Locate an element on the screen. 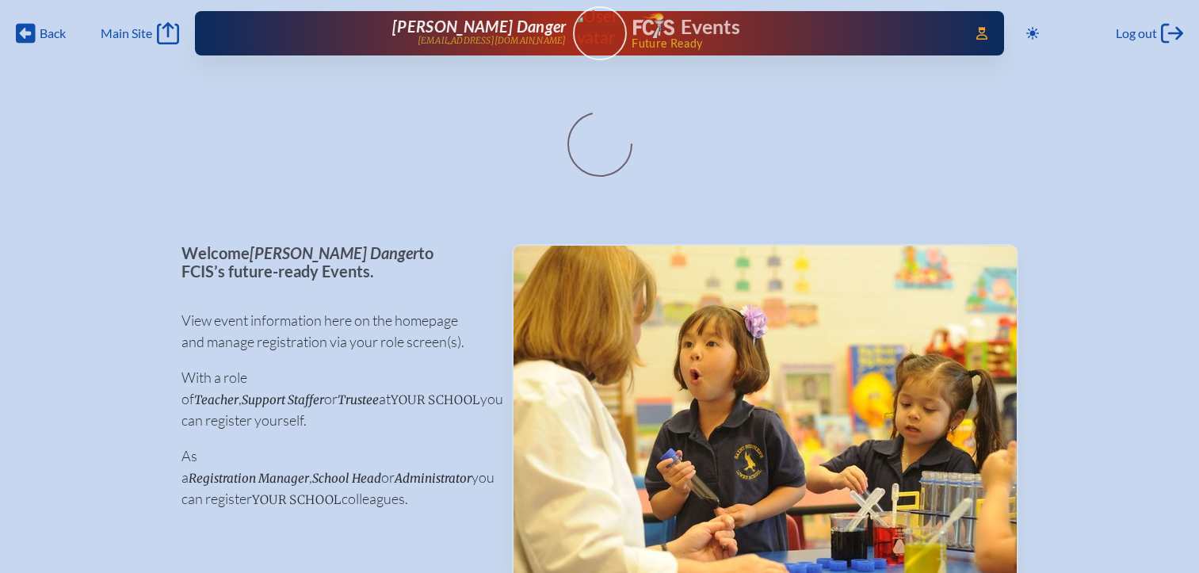 This screenshot has width=1199, height=573. span: Trustee is located at coordinates (358, 400).